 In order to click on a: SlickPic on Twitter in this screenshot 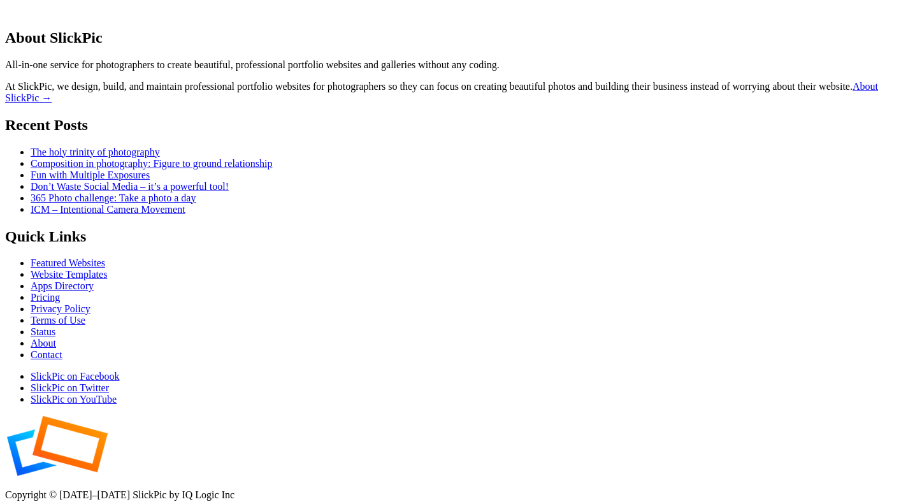, I will do `click(69, 388)`.